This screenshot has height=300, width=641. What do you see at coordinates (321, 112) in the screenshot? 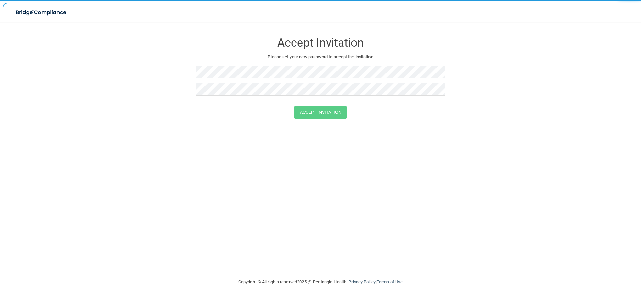
I see `button: Accept Invitation` at bounding box center [321, 112].